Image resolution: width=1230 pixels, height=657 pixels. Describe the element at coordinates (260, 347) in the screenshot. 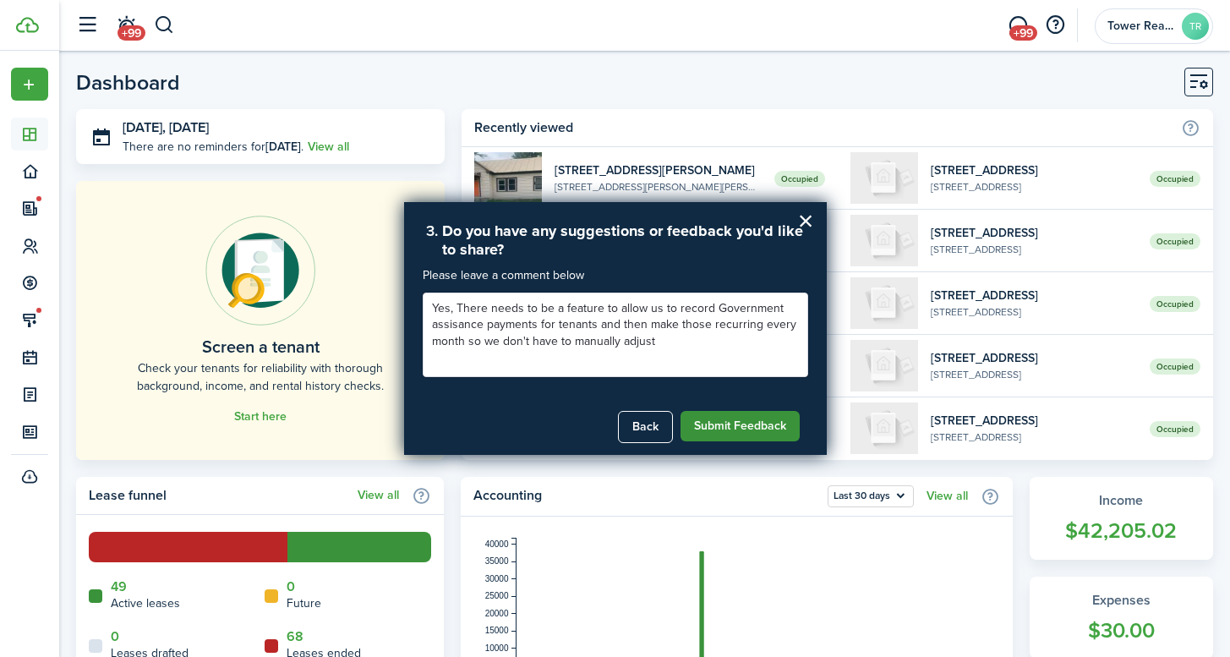

I see `home-placeholder-title: Screen a tenant` at that location.